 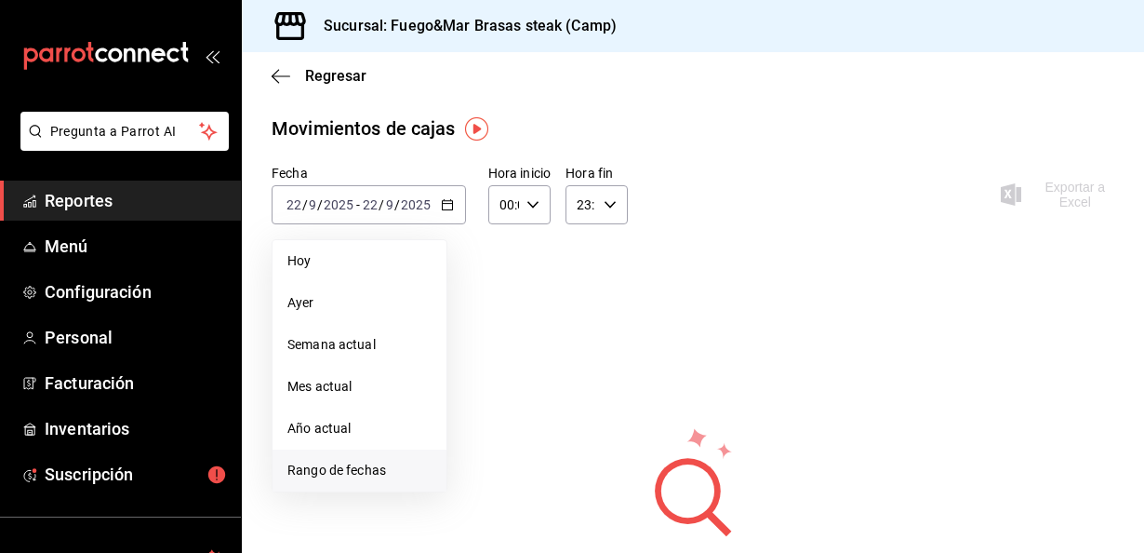 What do you see at coordinates (135, 428) in the screenshot?
I see `span: Inventarios` at bounding box center [135, 428].